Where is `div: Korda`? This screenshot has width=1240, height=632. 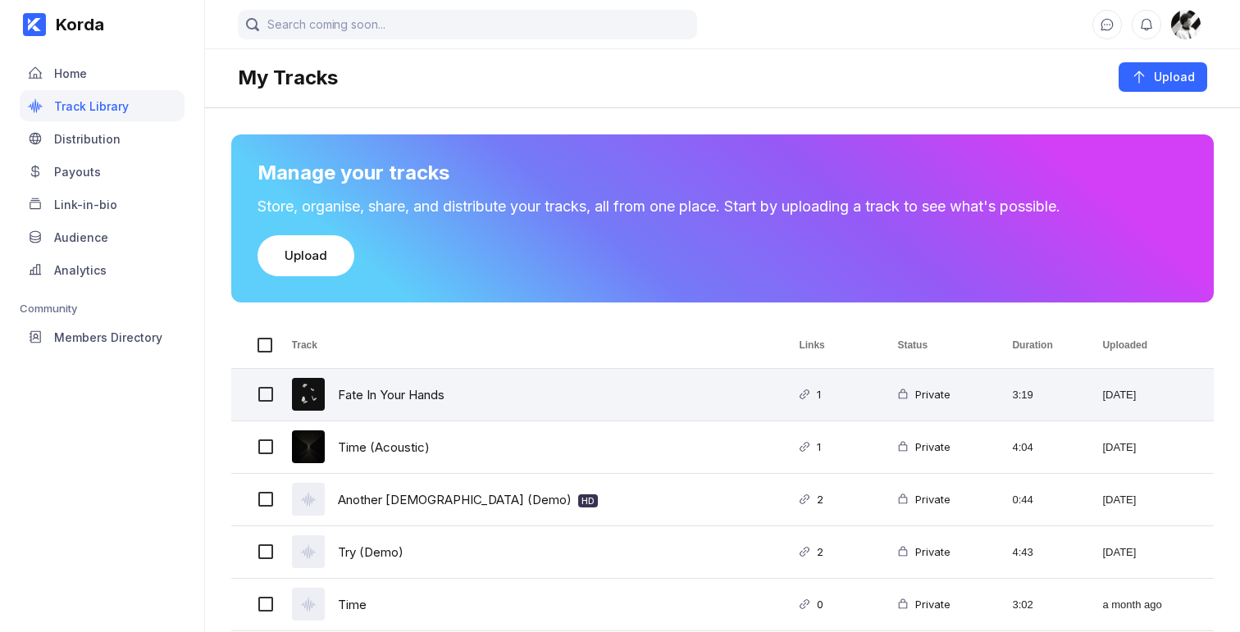
div: Korda is located at coordinates (75, 25).